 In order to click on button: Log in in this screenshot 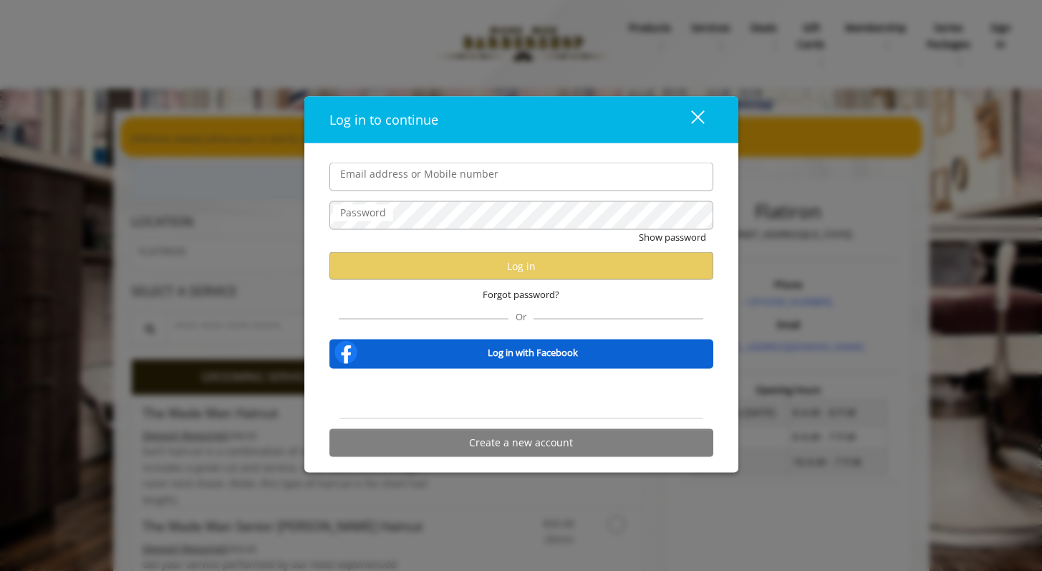, I will do `click(521, 266)`.